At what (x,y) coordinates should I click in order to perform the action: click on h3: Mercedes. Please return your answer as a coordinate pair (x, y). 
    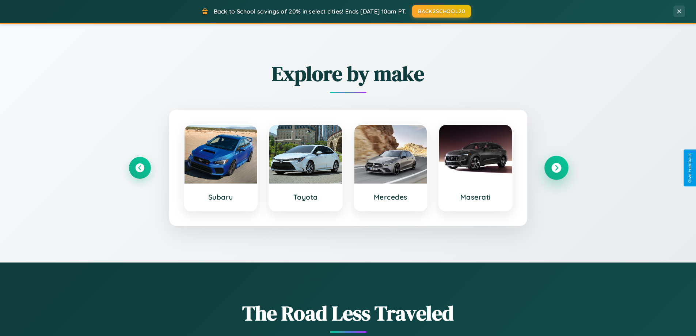
    Looking at the image, I should click on (390, 197).